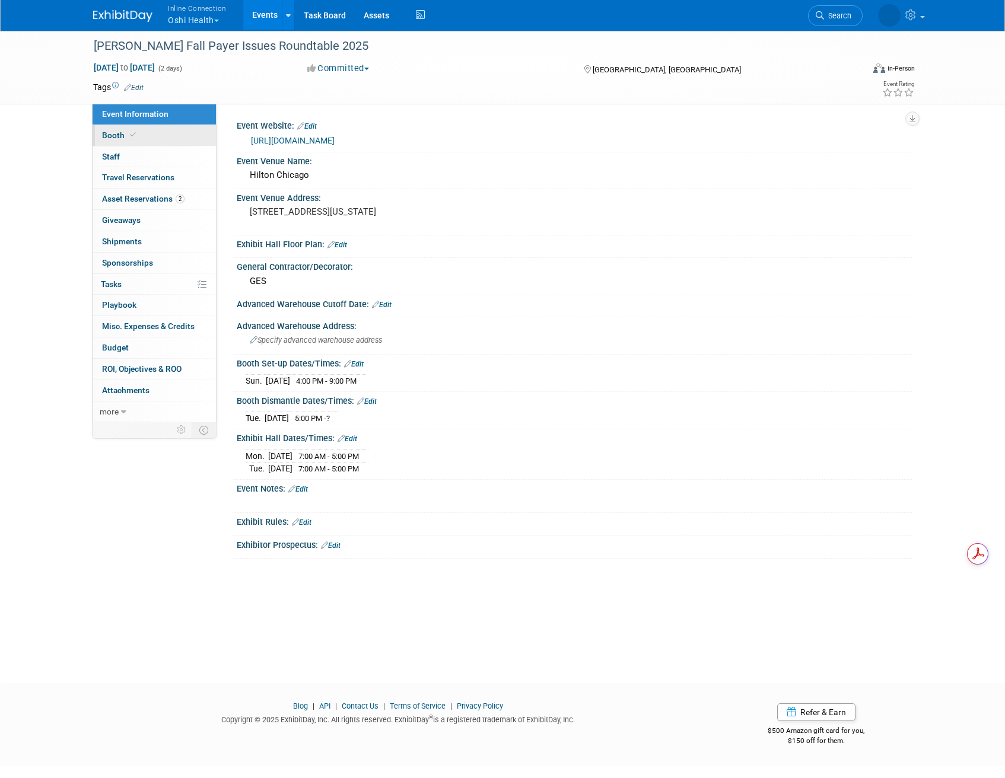 The width and height of the screenshot is (1005, 778). I want to click on div: Exhibit Rules:, so click(574, 521).